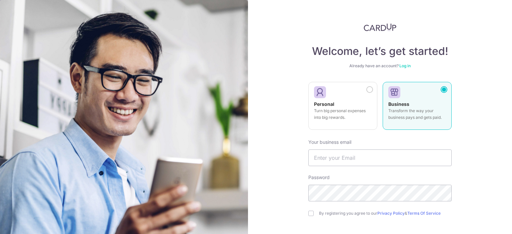 Image resolution: width=512 pixels, height=234 pixels. I want to click on p: Turn big personal expenses into big rewards., so click(342, 114).